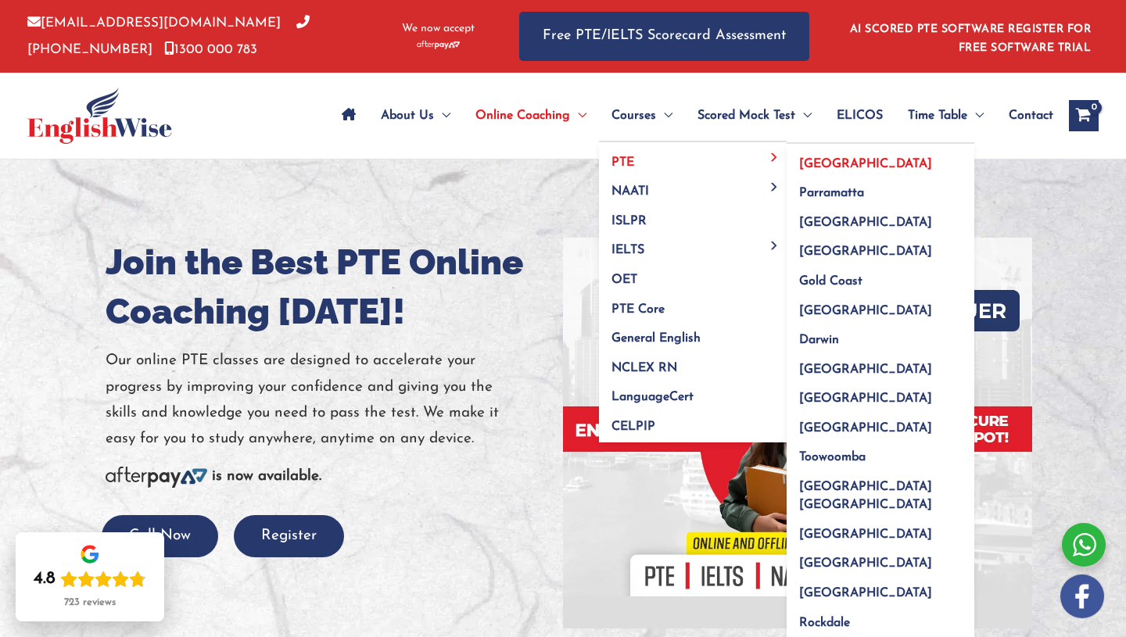  I want to click on a: PTE Core, so click(693, 304).